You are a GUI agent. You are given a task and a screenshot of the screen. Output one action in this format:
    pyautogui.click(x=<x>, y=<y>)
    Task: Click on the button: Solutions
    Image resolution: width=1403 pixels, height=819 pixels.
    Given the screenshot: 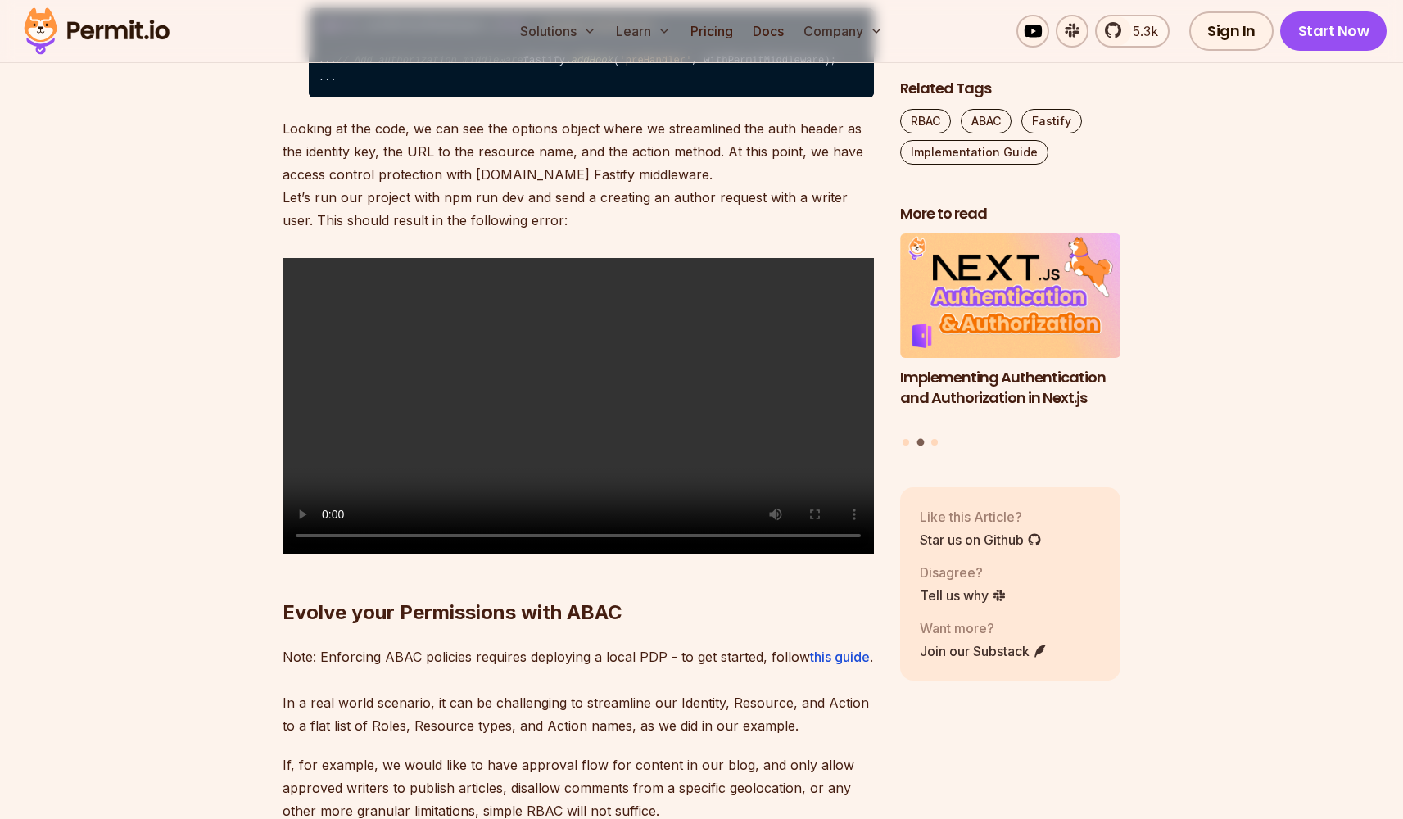 What is the action you would take?
    pyautogui.click(x=558, y=31)
    